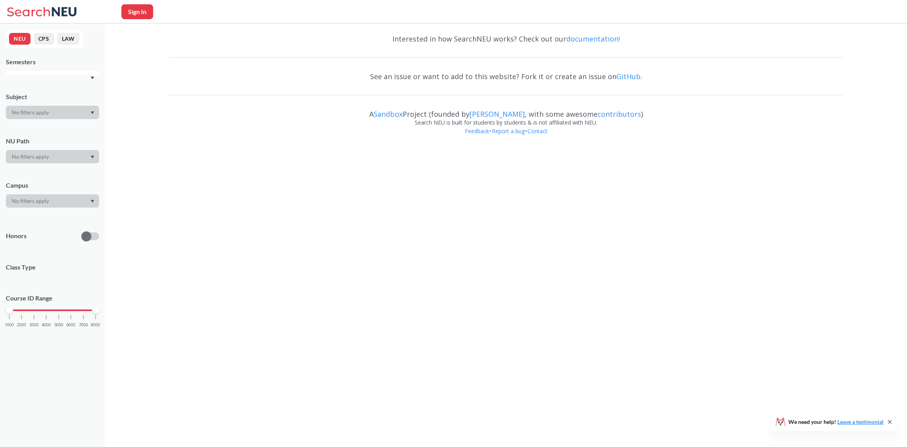 The height and width of the screenshot is (447, 907). Describe the element at coordinates (52, 62) in the screenshot. I see `div: Semesters` at that location.